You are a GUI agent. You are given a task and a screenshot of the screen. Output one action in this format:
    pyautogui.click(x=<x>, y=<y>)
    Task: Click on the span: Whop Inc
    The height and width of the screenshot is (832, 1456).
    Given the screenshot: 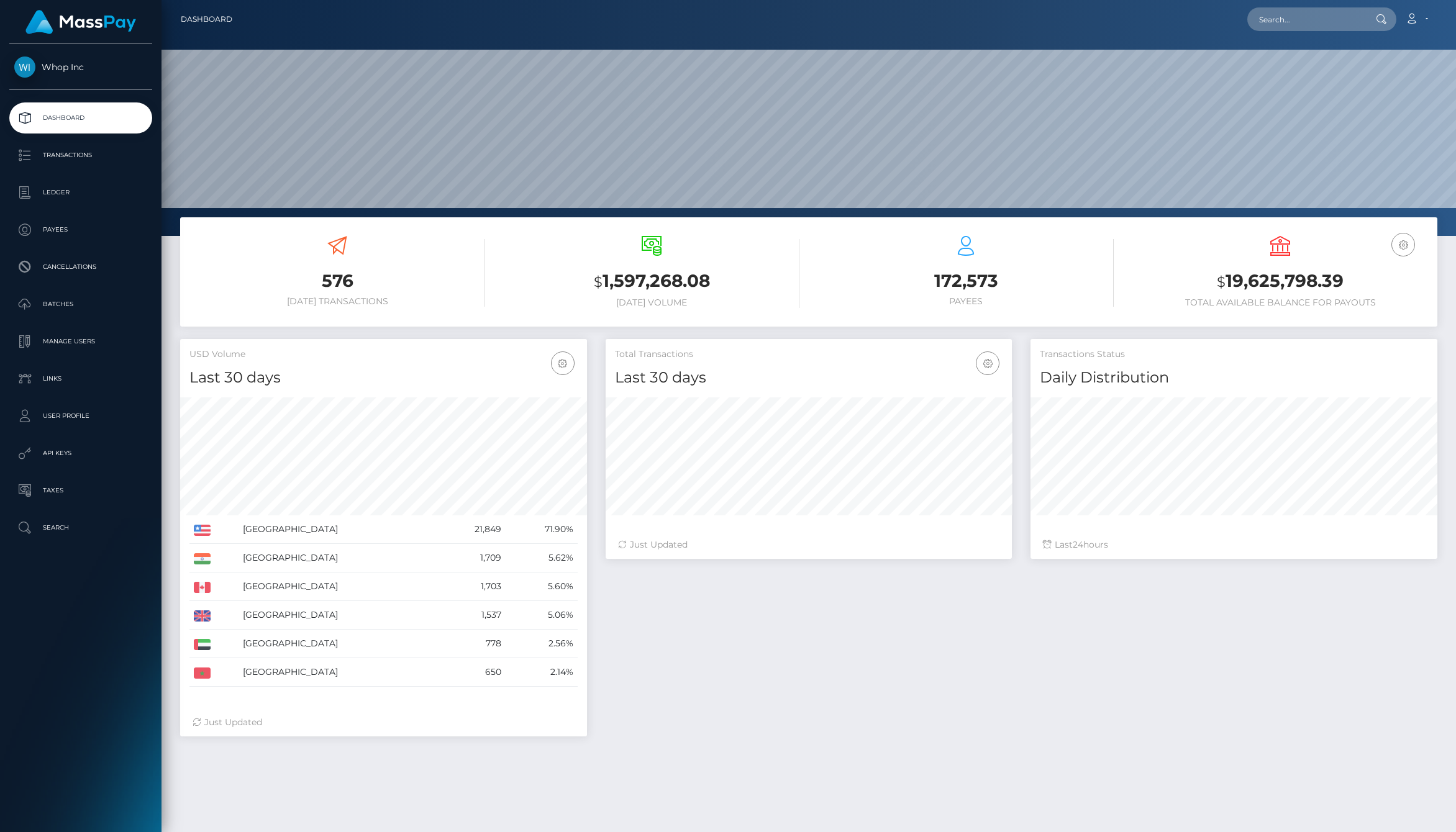 What is the action you would take?
    pyautogui.click(x=81, y=67)
    